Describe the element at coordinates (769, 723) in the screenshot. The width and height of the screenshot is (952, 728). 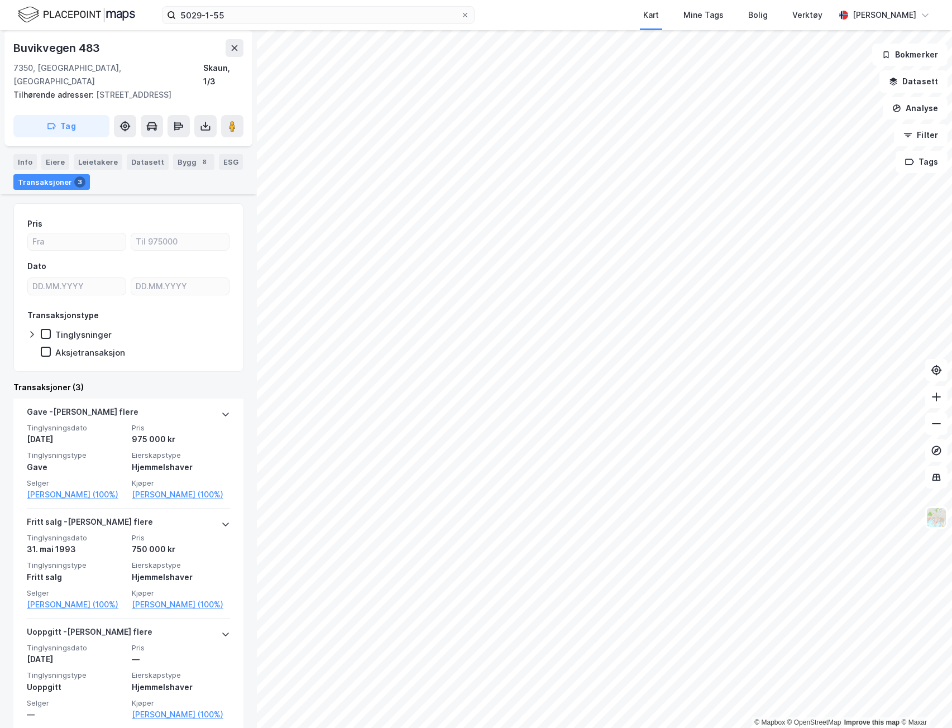
I see `a: Mapbox` at that location.